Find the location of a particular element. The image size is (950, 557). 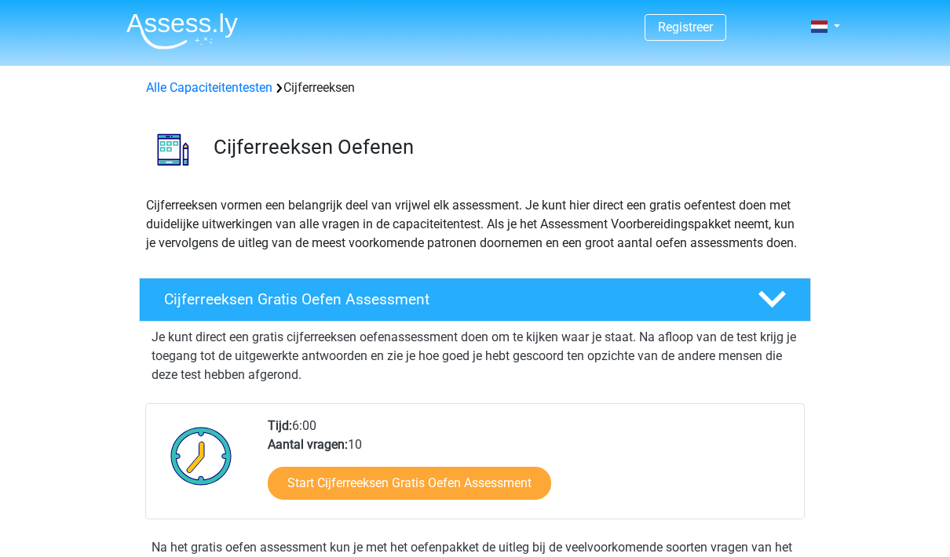

a: Cijferreeksen Gratis Oefen Assessment is located at coordinates (475, 300).